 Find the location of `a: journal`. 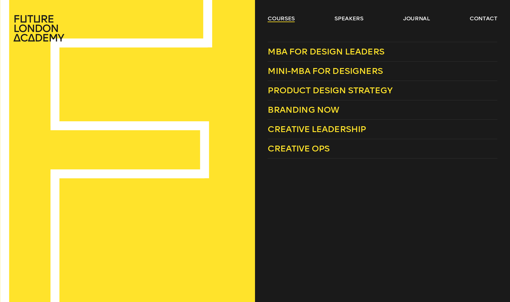

a: journal is located at coordinates (416, 18).